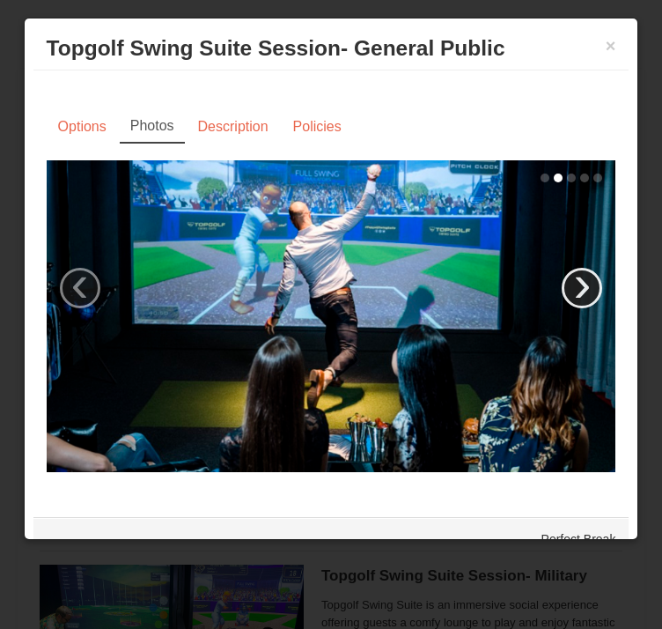 The image size is (662, 629). What do you see at coordinates (82, 127) in the screenshot?
I see `a: Options` at bounding box center [82, 127].